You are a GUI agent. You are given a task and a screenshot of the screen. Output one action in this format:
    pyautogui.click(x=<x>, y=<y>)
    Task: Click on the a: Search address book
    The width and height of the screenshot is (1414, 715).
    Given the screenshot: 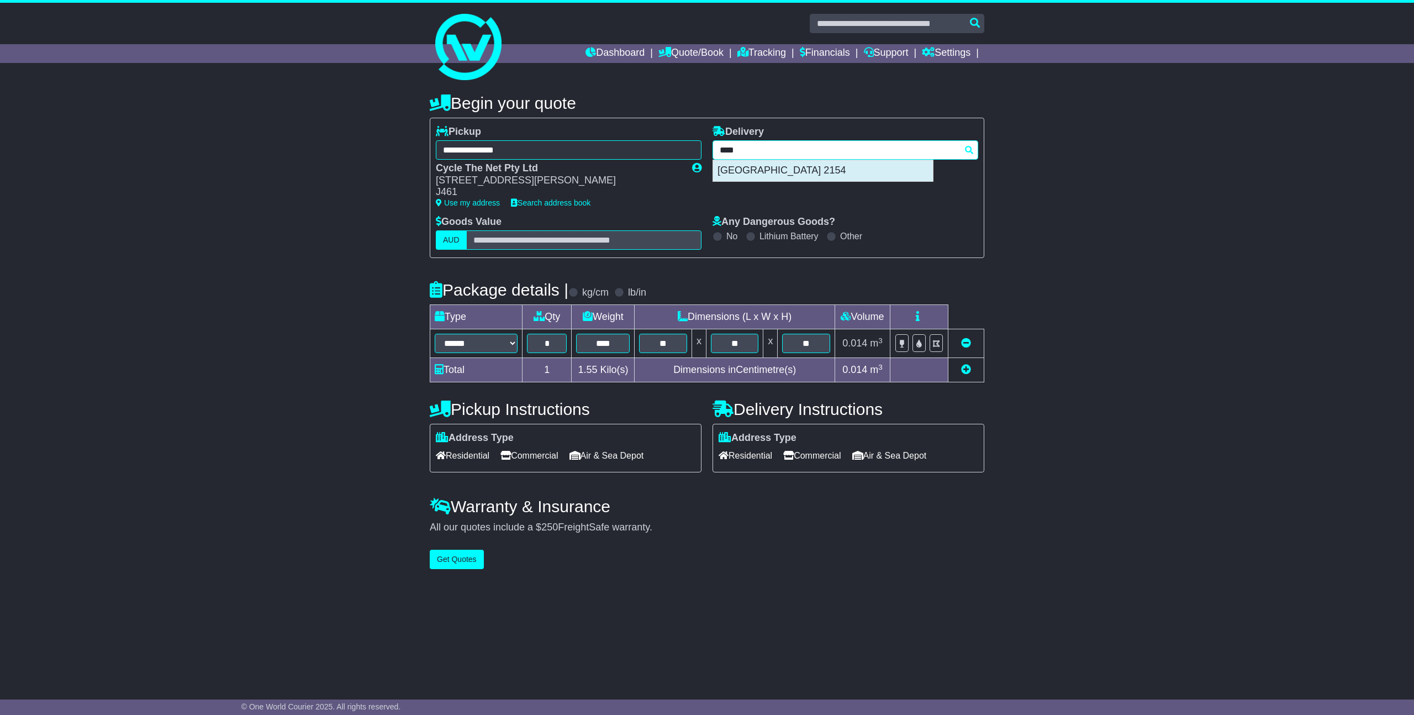 What is the action you would take?
    pyautogui.click(x=551, y=203)
    